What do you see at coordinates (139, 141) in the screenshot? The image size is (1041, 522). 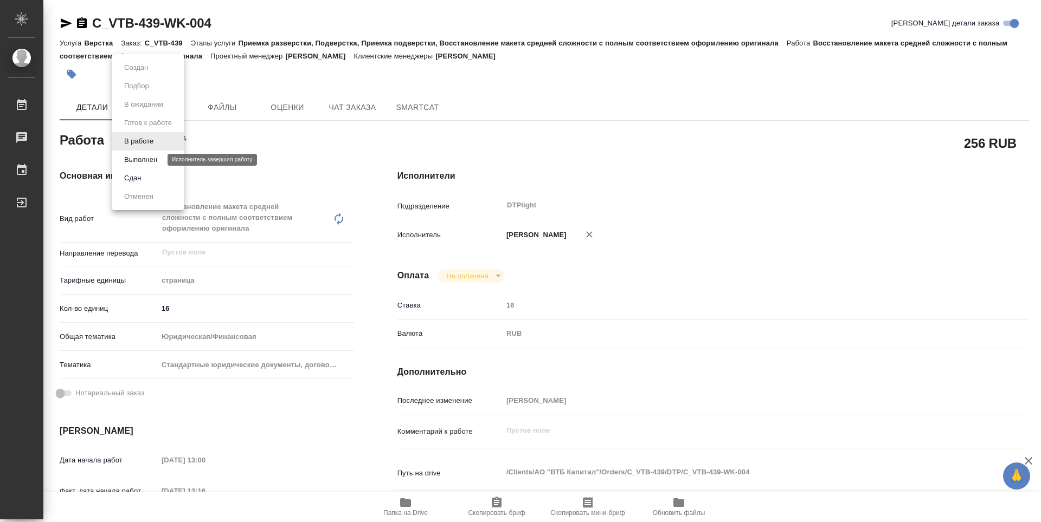 I see `button: В работе` at bounding box center [139, 141].